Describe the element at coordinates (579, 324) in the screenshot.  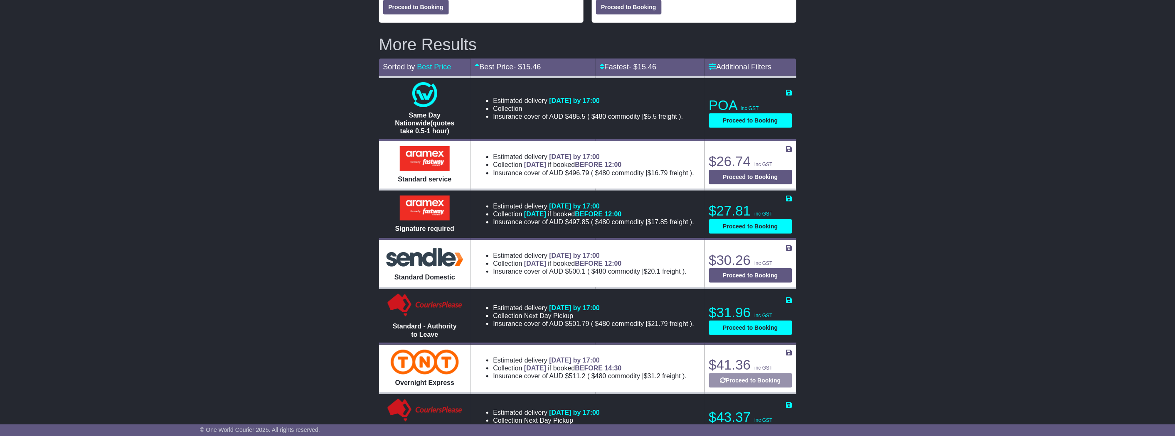
I see `span: 501.79` at that location.